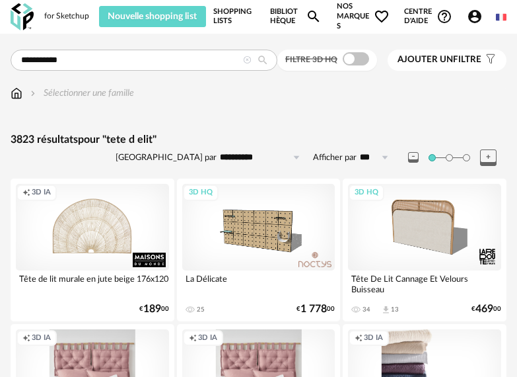 This screenshot has width=517, height=377. What do you see at coordinates (81, 93) in the screenshot?
I see `div: Sélectionner une famille` at bounding box center [81, 93].